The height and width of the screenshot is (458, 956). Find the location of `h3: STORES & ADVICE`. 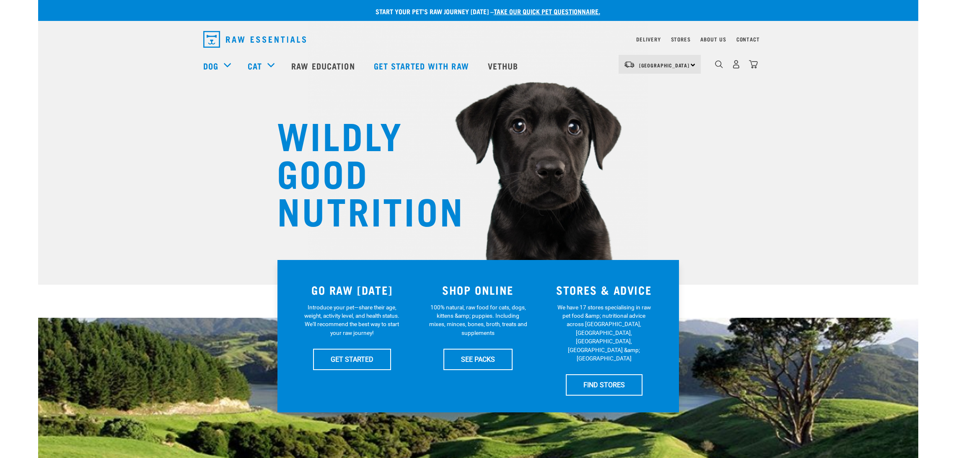

h3: STORES & ADVICE is located at coordinates (604, 290).